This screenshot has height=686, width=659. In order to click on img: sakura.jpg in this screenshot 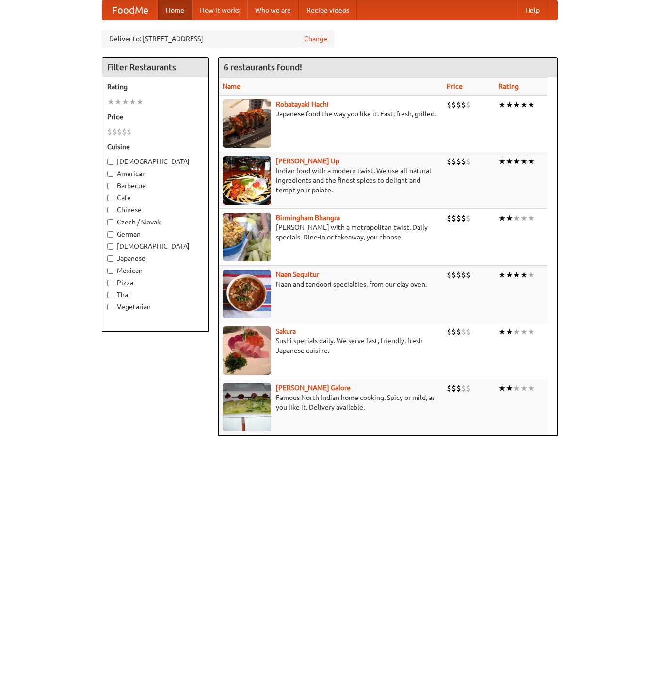, I will do `click(247, 350)`.